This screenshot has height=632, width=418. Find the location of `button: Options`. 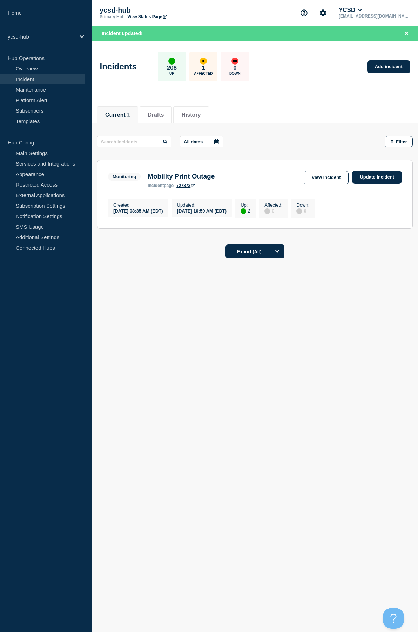

button: Options is located at coordinates (277, 251).